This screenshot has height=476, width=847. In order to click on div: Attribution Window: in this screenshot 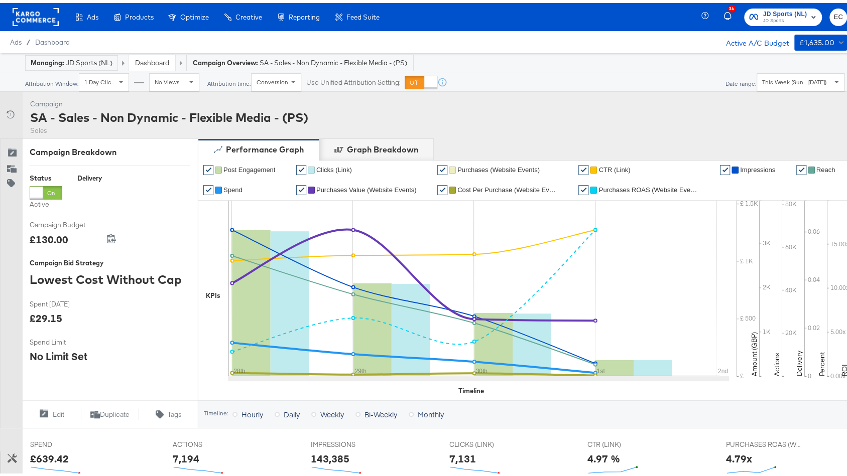, I will do `click(52, 81)`.